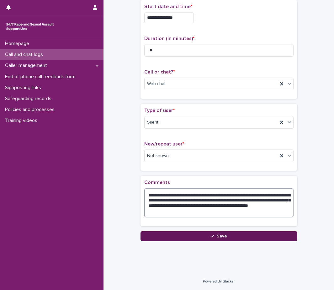  I want to click on span: Comments, so click(157, 183).